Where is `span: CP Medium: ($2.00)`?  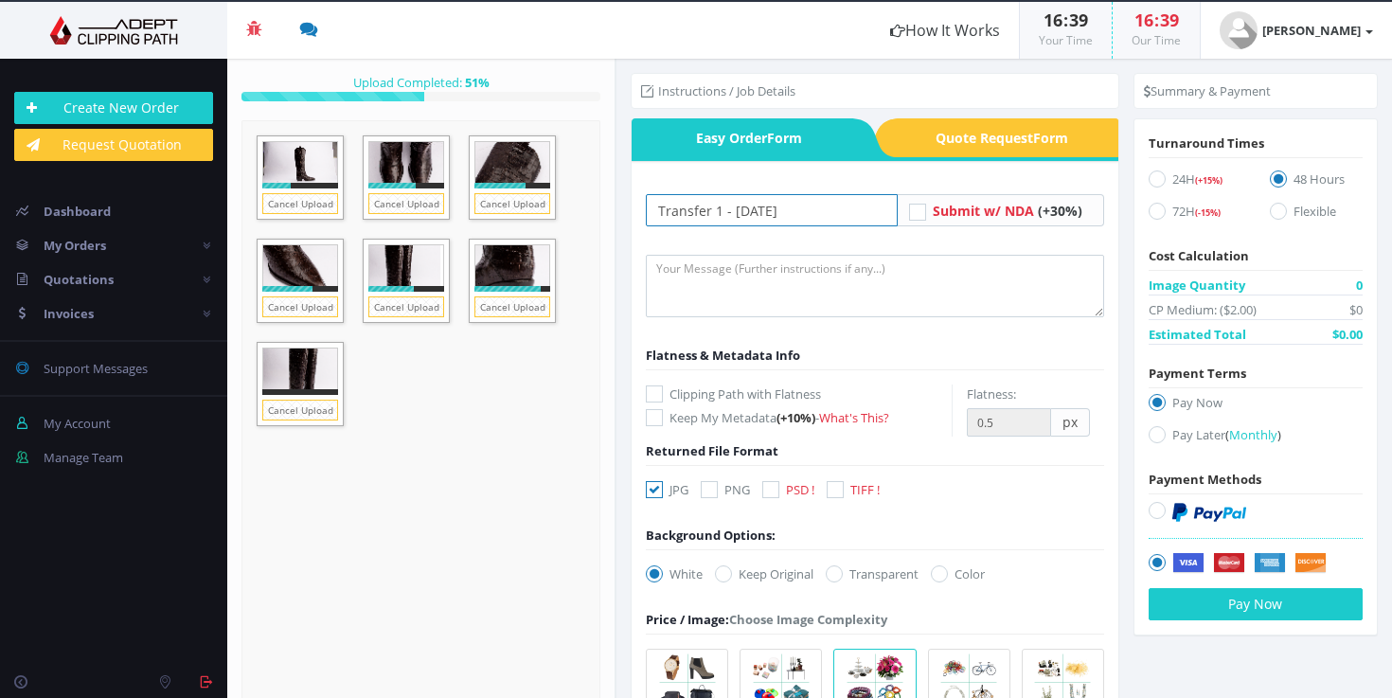
span: CP Medium: ($2.00) is located at coordinates (1203, 310).